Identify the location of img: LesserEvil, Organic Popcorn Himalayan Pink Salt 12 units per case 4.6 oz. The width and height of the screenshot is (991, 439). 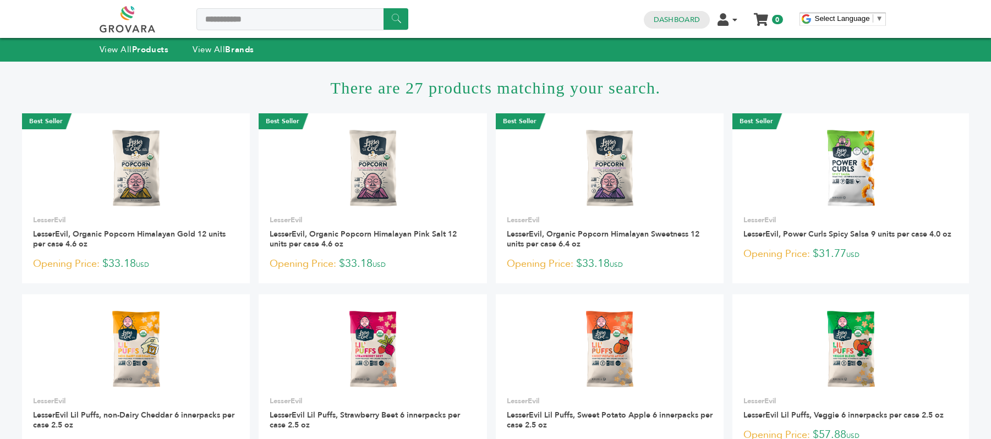
(373, 168).